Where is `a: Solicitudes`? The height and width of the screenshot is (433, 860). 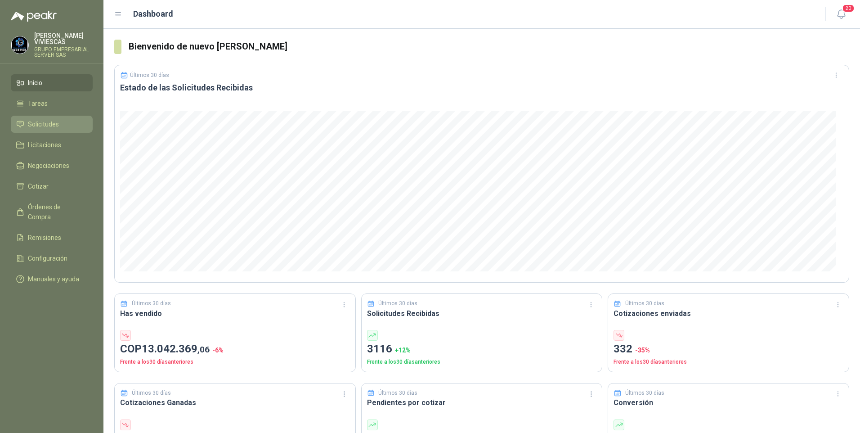
a: Solicitudes is located at coordinates (52, 124).